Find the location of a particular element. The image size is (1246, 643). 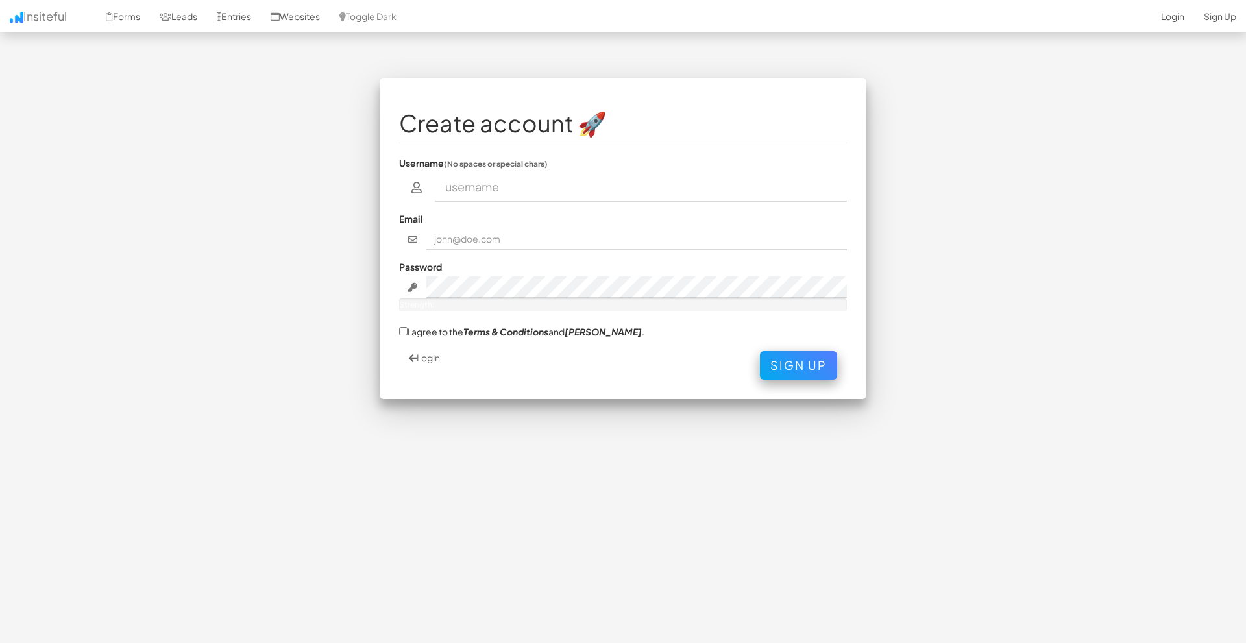

label: Username is located at coordinates (473, 163).